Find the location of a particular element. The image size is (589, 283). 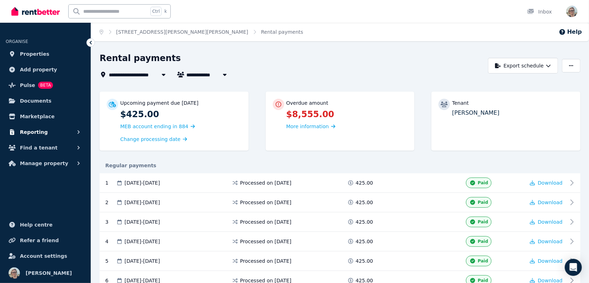

p: Tenant is located at coordinates (460, 103).